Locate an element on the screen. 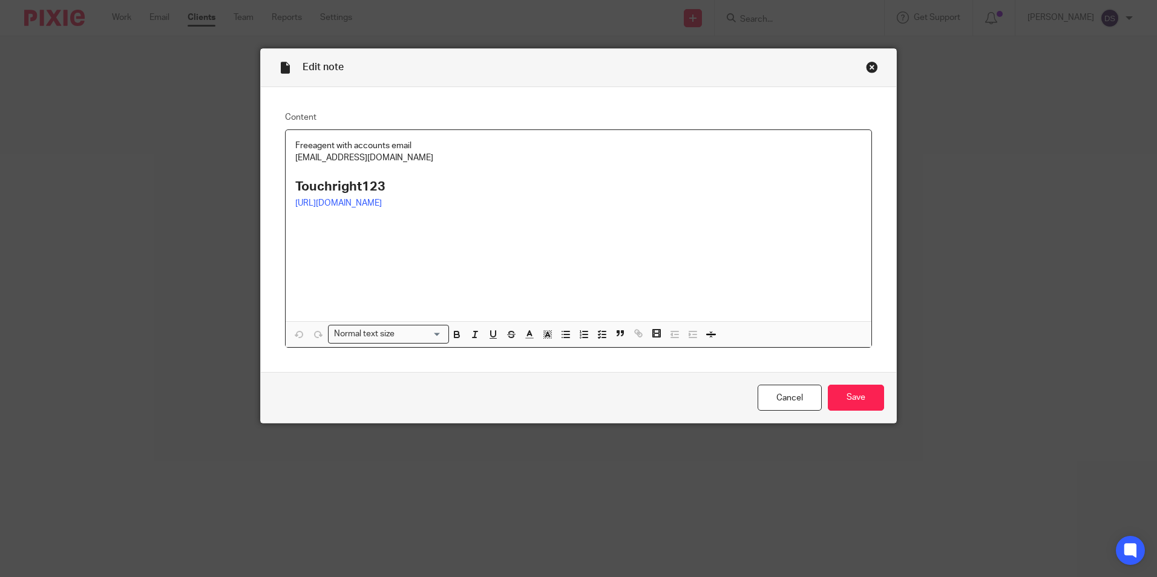 The height and width of the screenshot is (577, 1157). div: Close this dialog window is located at coordinates (872, 67).